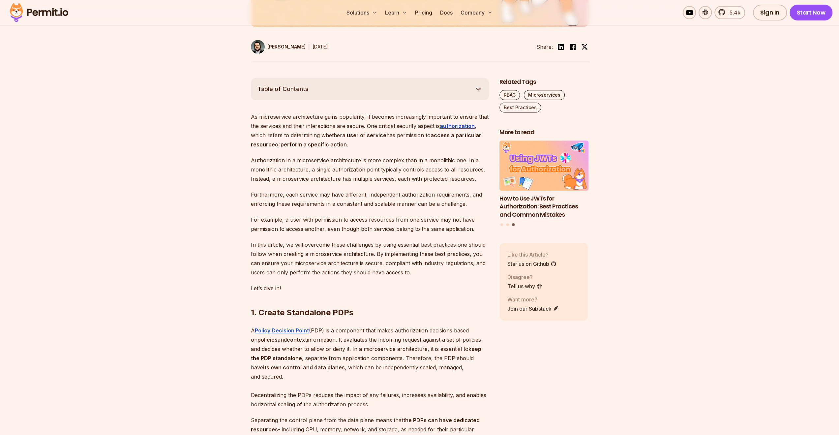 The width and height of the screenshot is (839, 435). Describe the element at coordinates (544, 207) in the screenshot. I see `h3: How to Use JWTs for Authorization: Best Practices and Common Mistakes` at that location.